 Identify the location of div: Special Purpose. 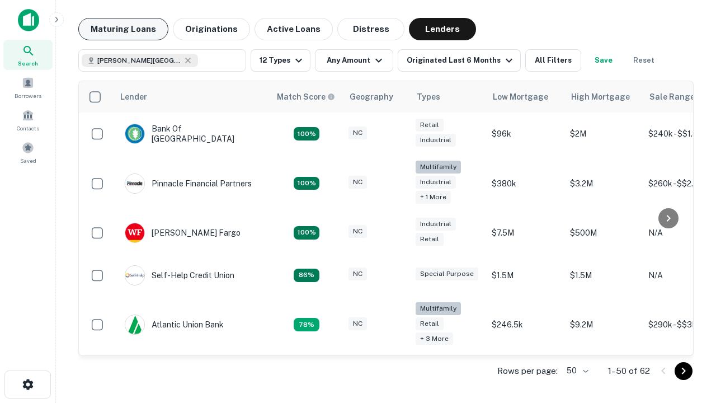
(447, 274).